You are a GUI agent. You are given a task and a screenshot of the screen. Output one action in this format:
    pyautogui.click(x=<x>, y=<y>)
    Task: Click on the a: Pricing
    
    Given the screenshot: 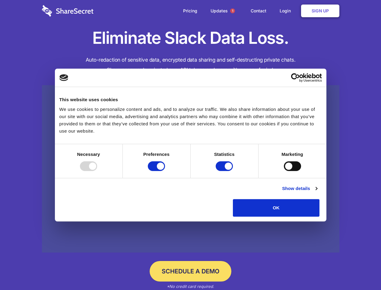 What is the action you would take?
    pyautogui.click(x=190, y=11)
    